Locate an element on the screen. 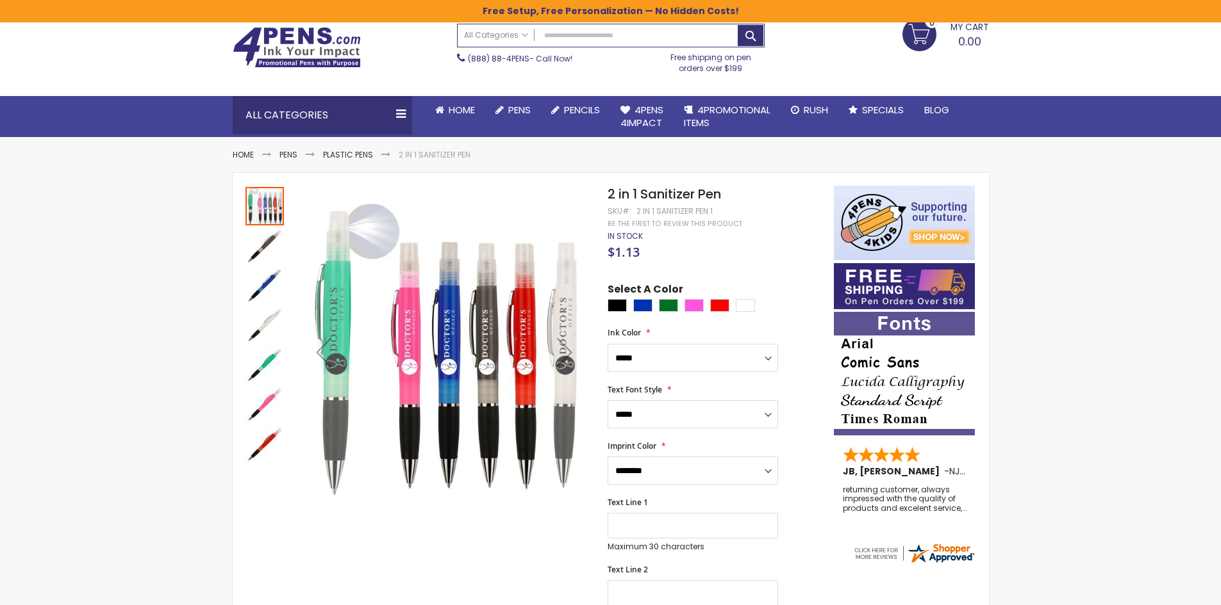 This screenshot has width=1221, height=605. a: All Categories is located at coordinates (496, 35).